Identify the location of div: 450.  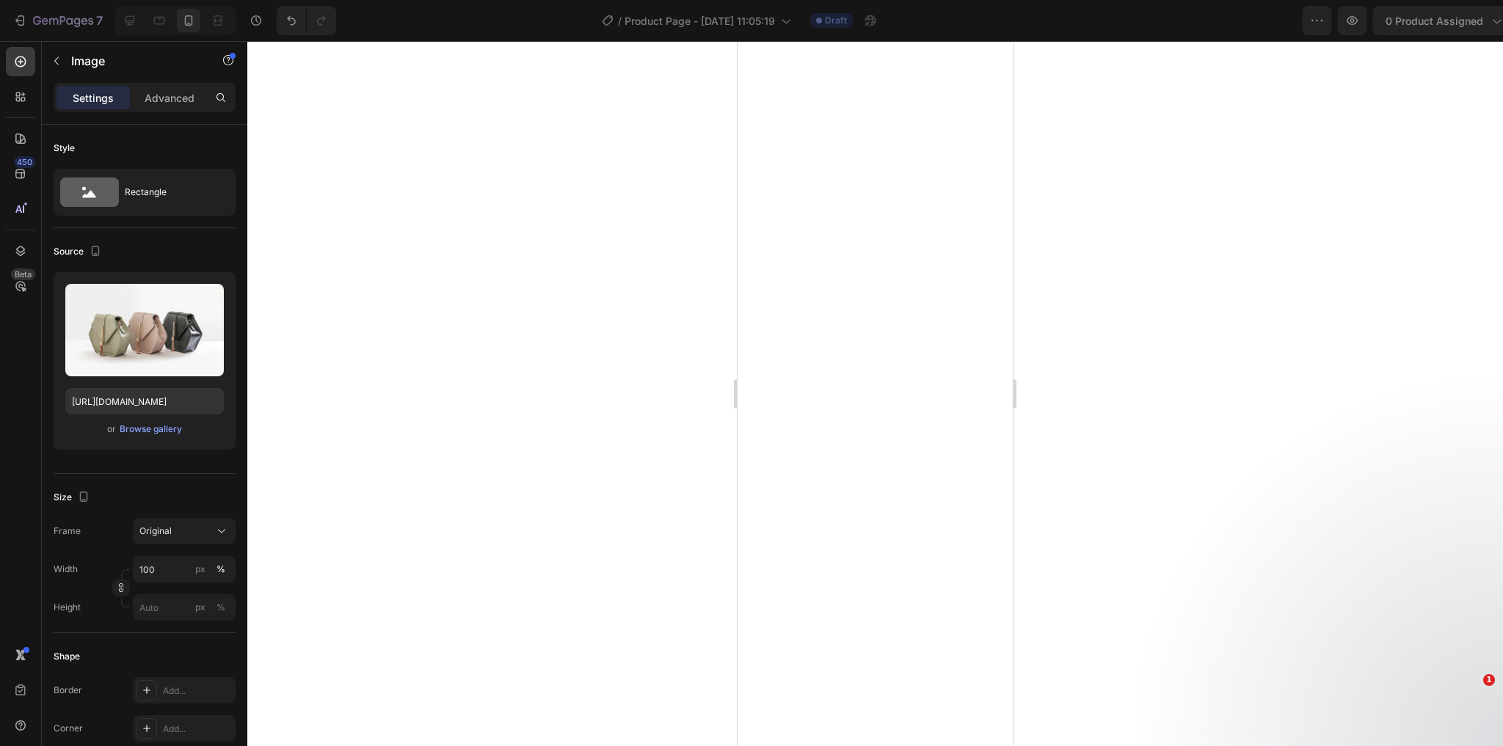
(24, 162).